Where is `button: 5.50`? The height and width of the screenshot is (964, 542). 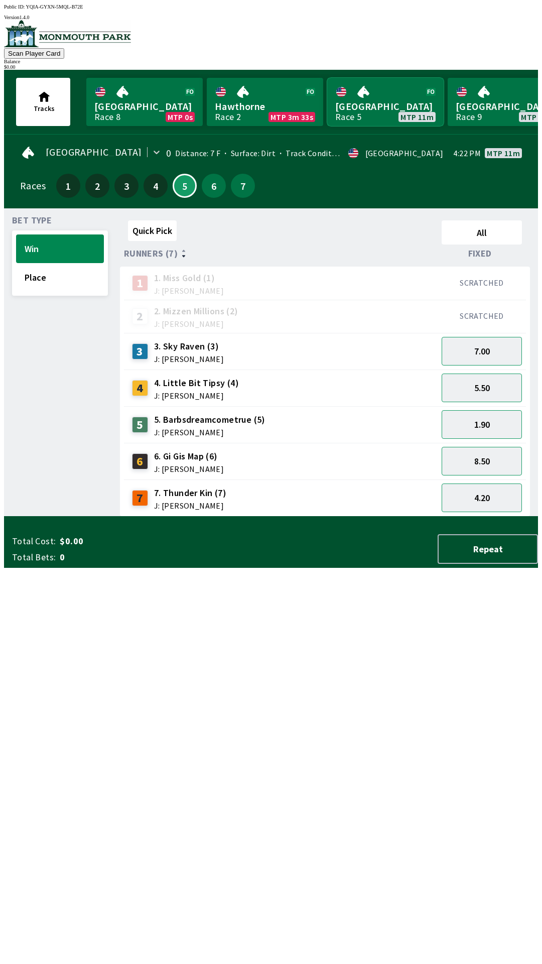
button: 5.50 is located at coordinates (482, 387).